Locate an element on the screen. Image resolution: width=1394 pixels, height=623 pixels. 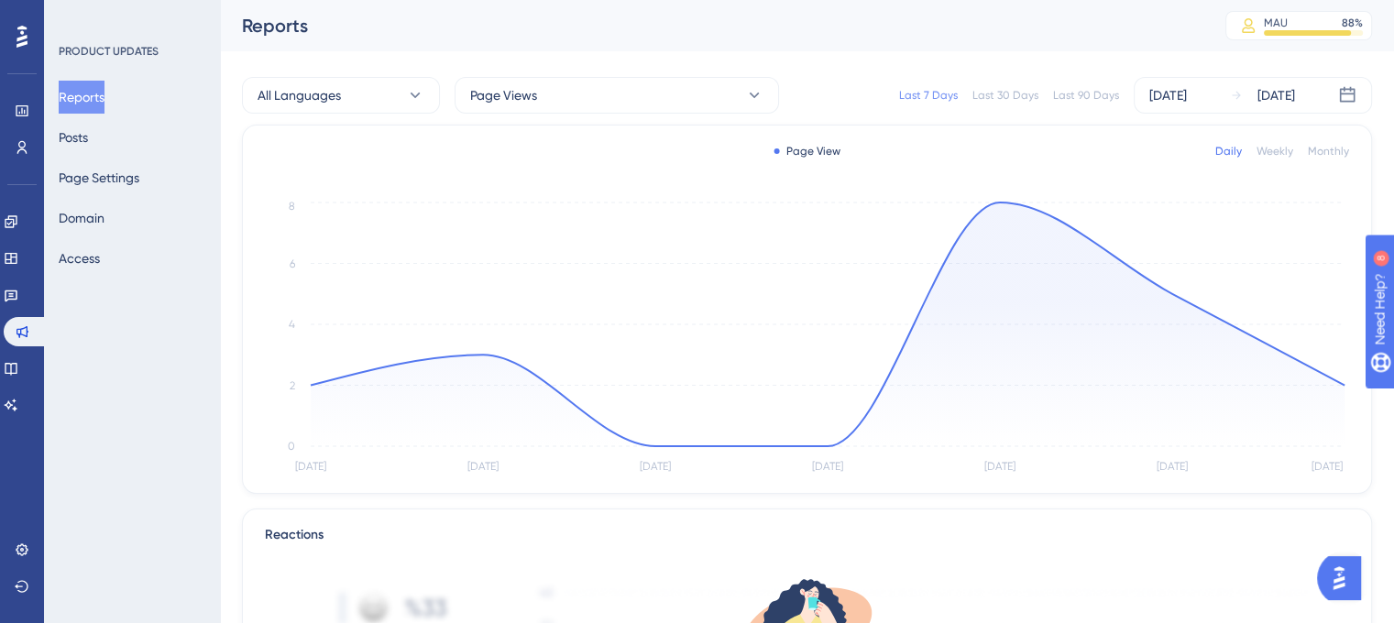
div: Last 30 Days is located at coordinates (1005, 95).